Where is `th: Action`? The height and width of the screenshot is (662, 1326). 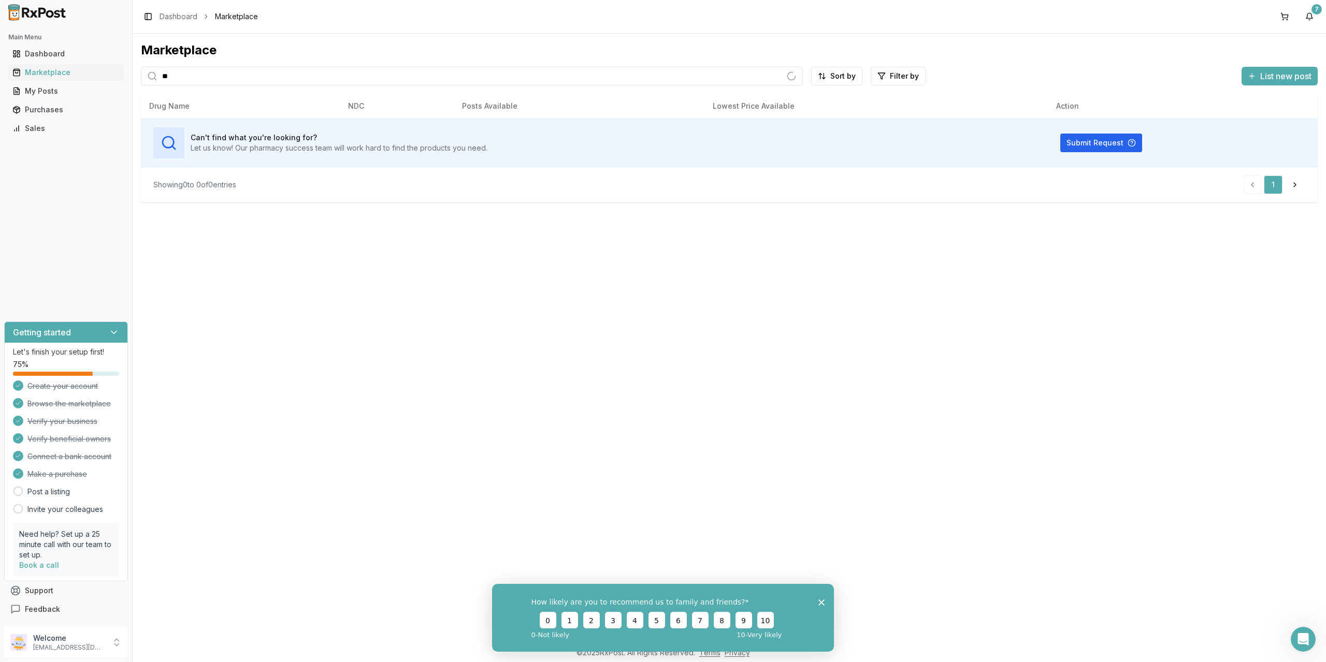
th: Action is located at coordinates (1182, 106).